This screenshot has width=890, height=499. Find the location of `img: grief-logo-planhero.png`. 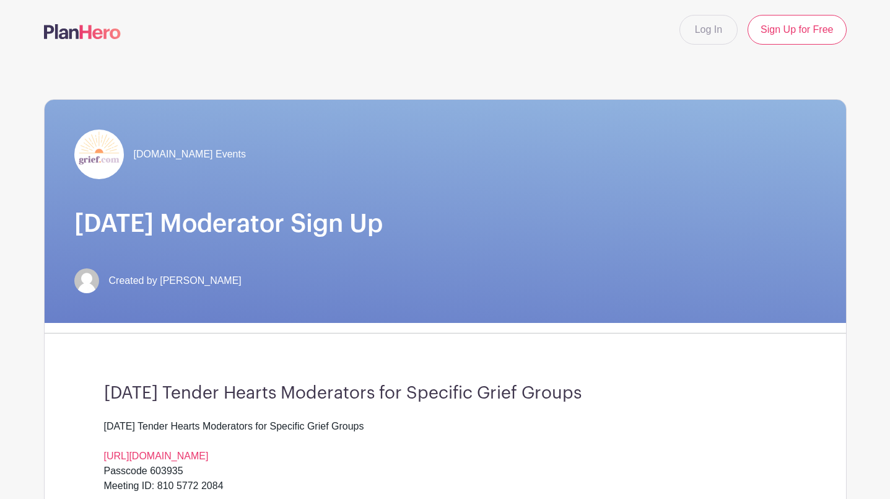

img: grief-logo-planhero.png is located at coordinates (99, 154).